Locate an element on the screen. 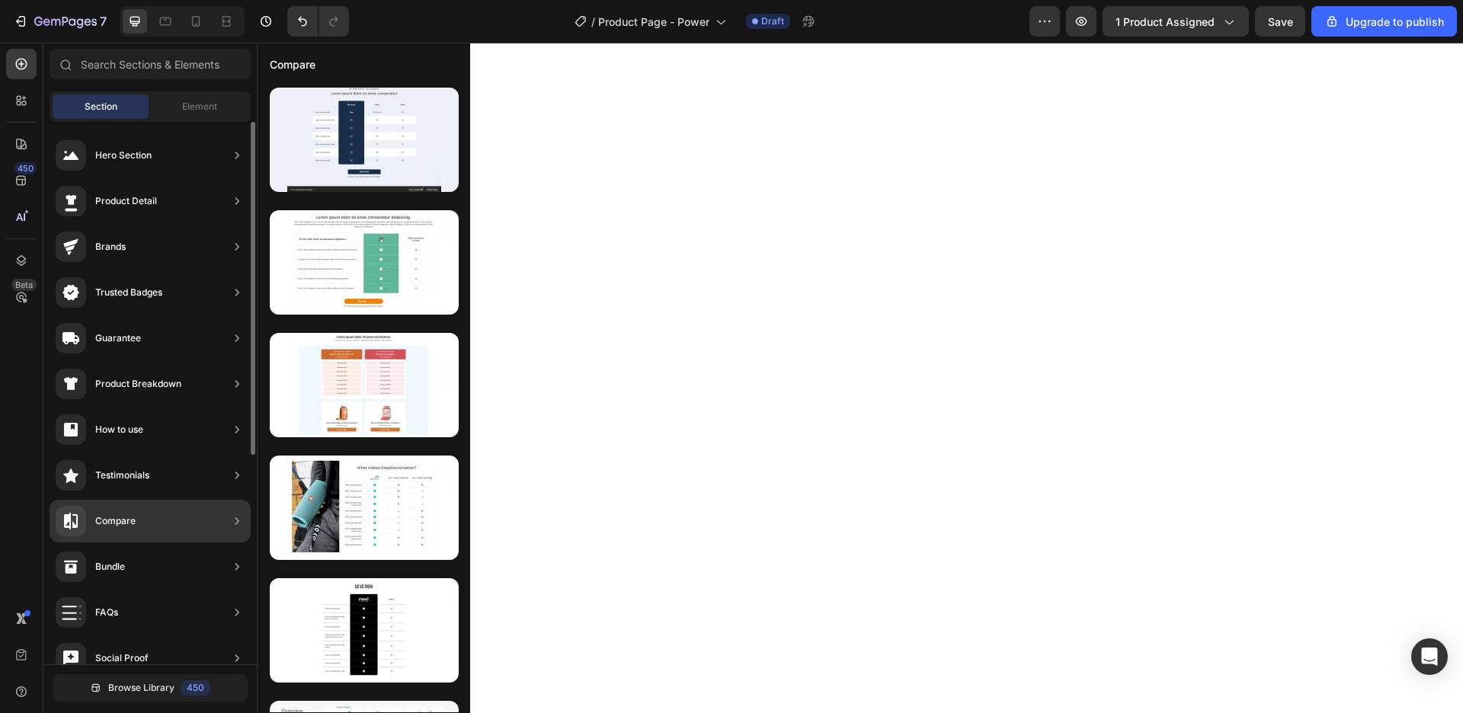 The width and height of the screenshot is (1463, 713). div: Undo/Redo is located at coordinates (318, 21).